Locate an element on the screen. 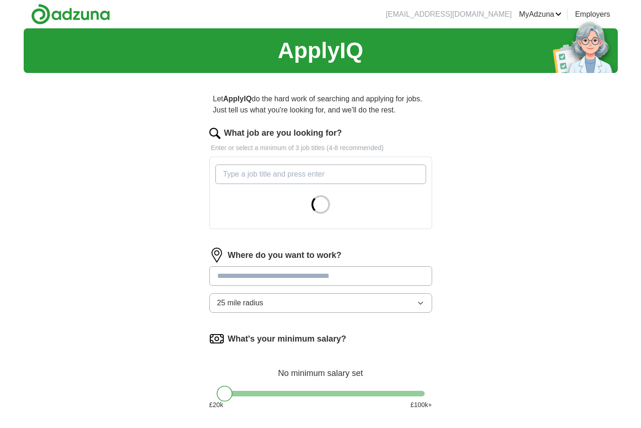 The width and height of the screenshot is (641, 428). img: search.png is located at coordinates (215, 133).